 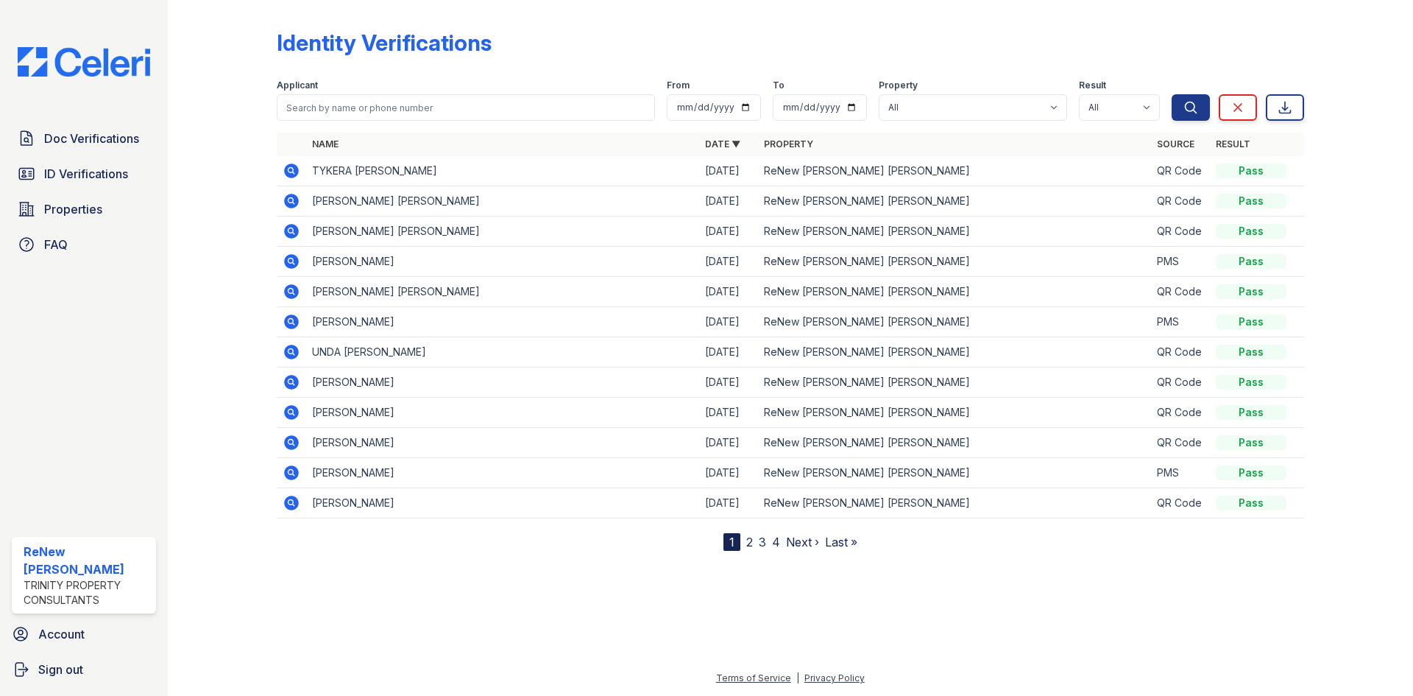 What do you see at coordinates (466, 107) in the screenshot?
I see `input: Search by name or phone number` at bounding box center [466, 107].